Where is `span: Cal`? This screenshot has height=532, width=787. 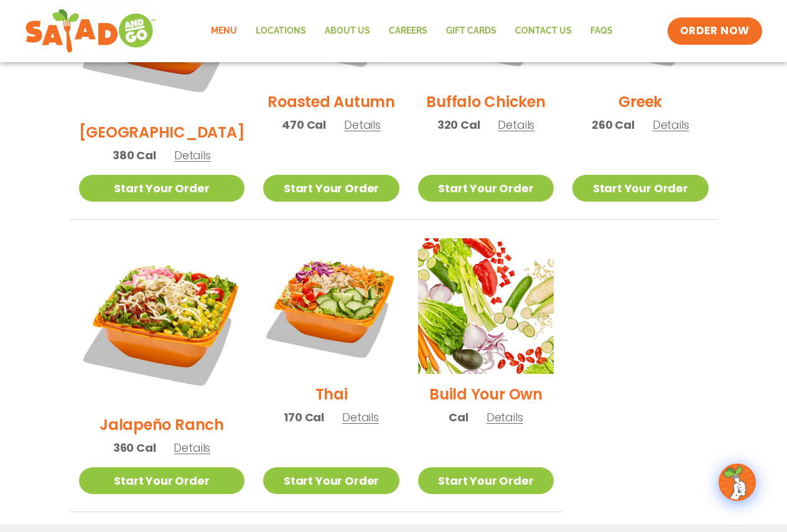
span: Cal is located at coordinates (458, 417).